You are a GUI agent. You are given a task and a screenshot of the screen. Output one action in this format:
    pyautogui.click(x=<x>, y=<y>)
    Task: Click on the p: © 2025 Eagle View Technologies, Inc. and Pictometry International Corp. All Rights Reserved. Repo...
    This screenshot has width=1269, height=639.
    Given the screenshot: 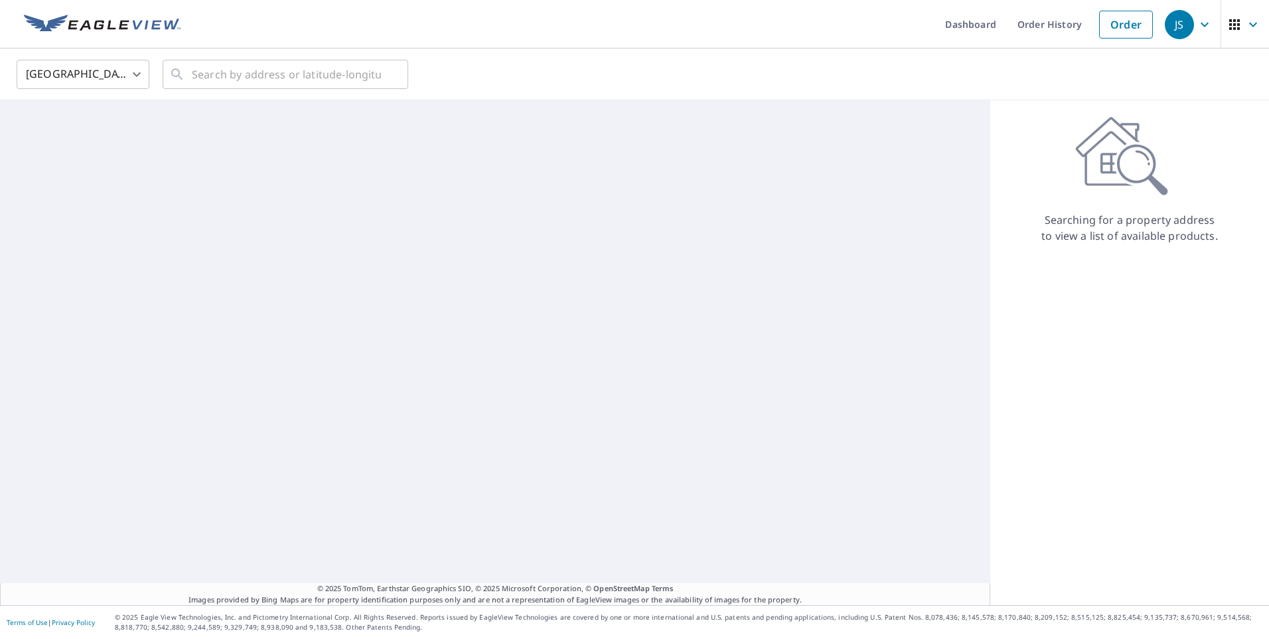 What is the action you would take?
    pyautogui.click(x=688, y=622)
    